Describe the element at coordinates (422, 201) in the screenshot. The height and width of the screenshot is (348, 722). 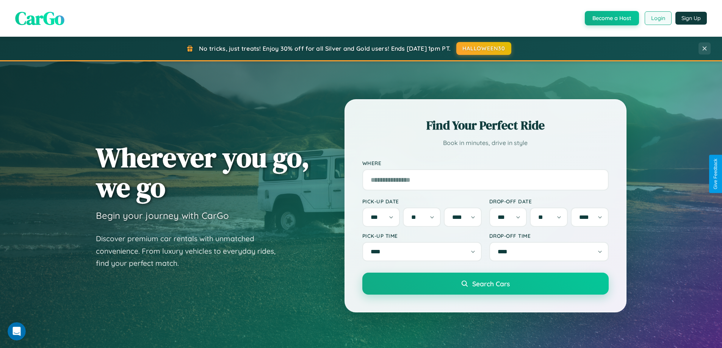
I see `label: Pick-up Date` at that location.